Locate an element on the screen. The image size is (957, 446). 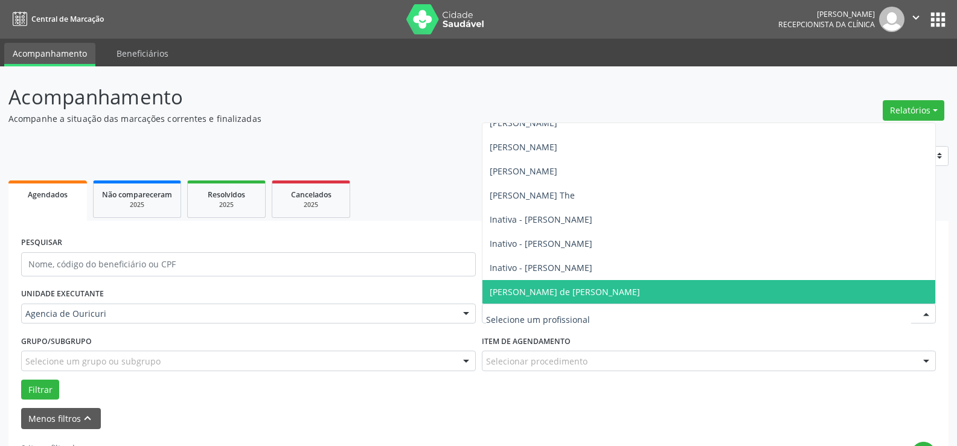
label: Item de agendamento is located at coordinates (526, 341).